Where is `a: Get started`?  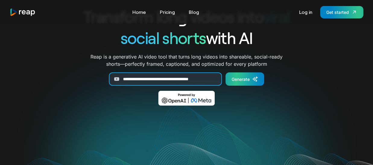
a: Get started is located at coordinates (342, 12).